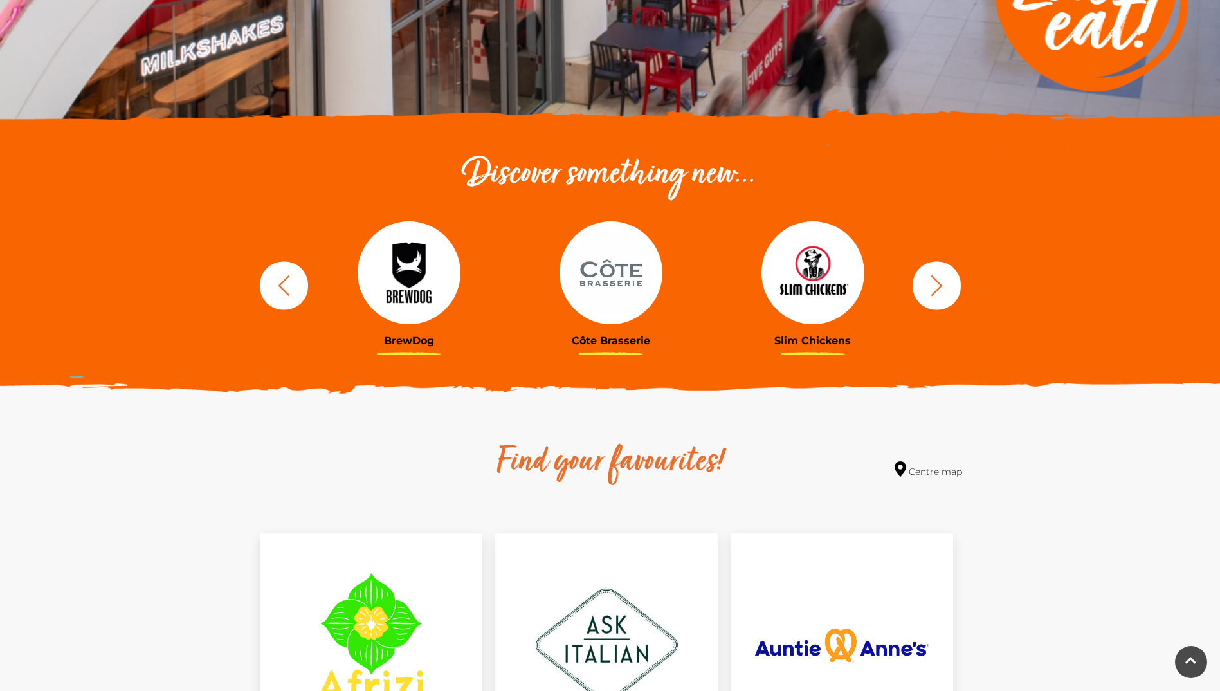 This screenshot has width=1220, height=691. What do you see at coordinates (611, 340) in the screenshot?
I see `h3: Côte Brasserie` at bounding box center [611, 340].